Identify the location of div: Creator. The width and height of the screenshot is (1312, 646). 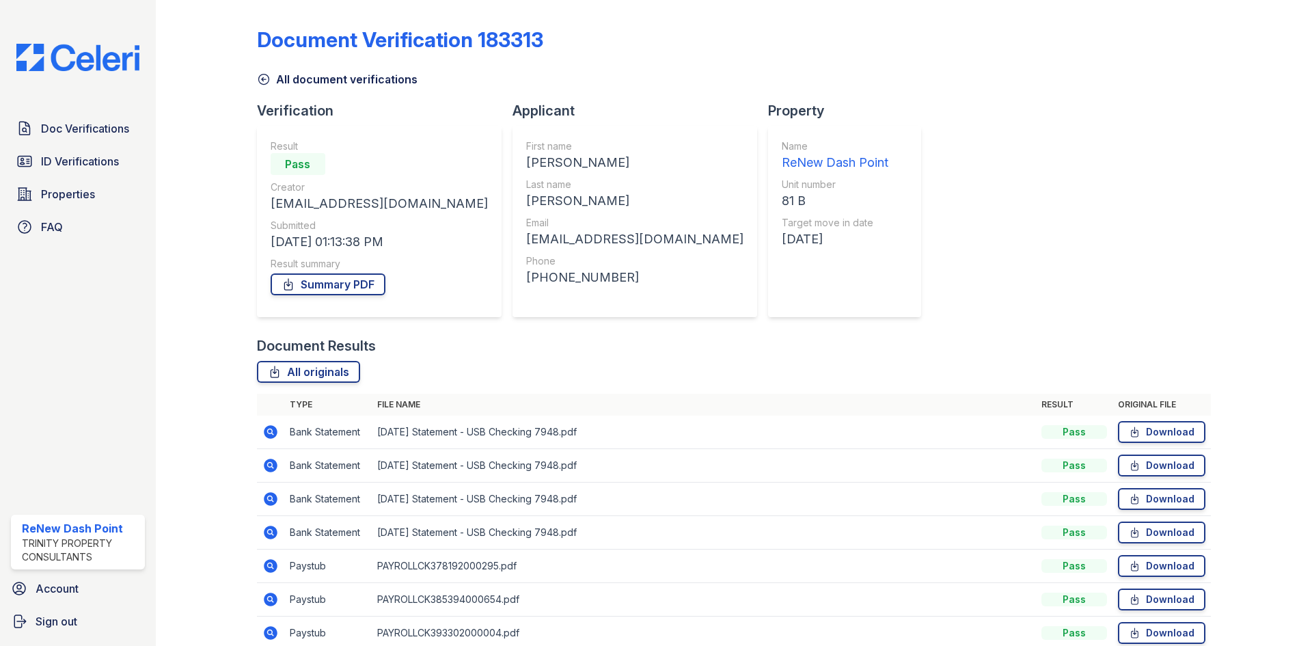
(379, 187).